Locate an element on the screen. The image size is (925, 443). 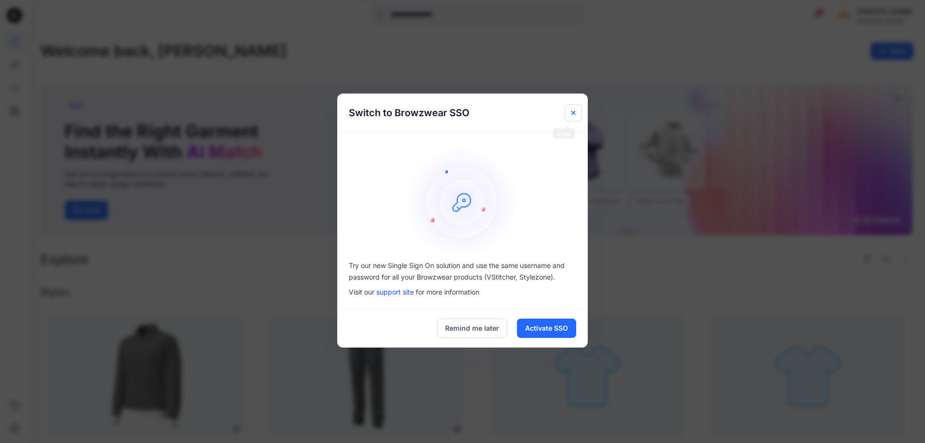
button: Activate SSO is located at coordinates (546, 328).